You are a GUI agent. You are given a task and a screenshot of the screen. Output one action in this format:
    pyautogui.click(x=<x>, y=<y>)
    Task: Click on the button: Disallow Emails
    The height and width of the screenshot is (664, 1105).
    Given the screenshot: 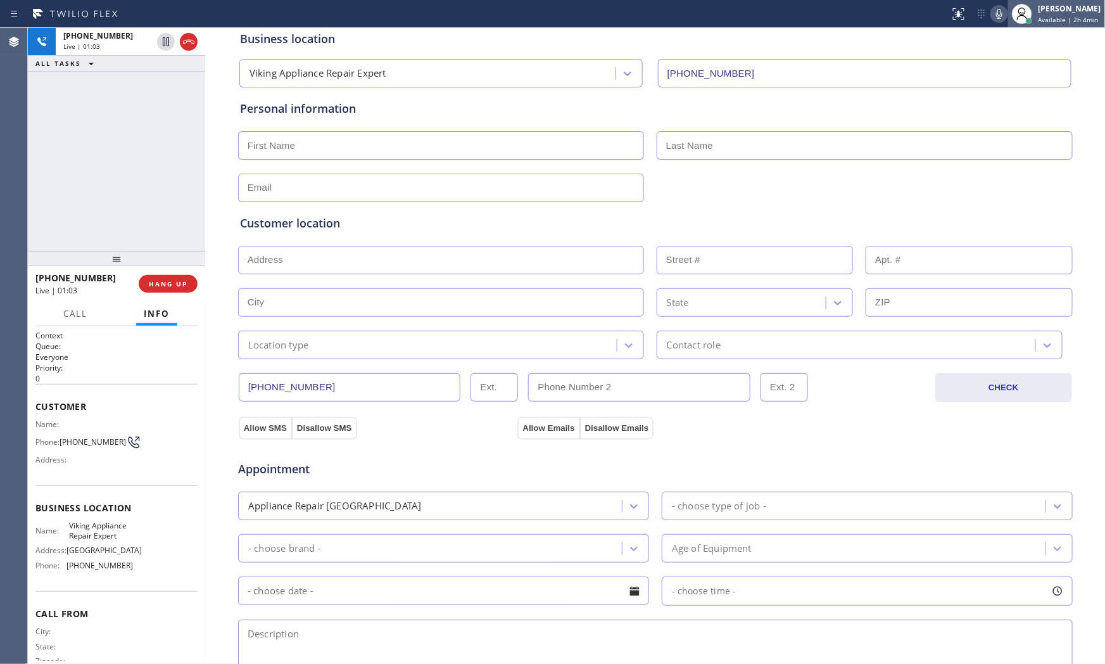 What is the action you would take?
    pyautogui.click(x=617, y=428)
    